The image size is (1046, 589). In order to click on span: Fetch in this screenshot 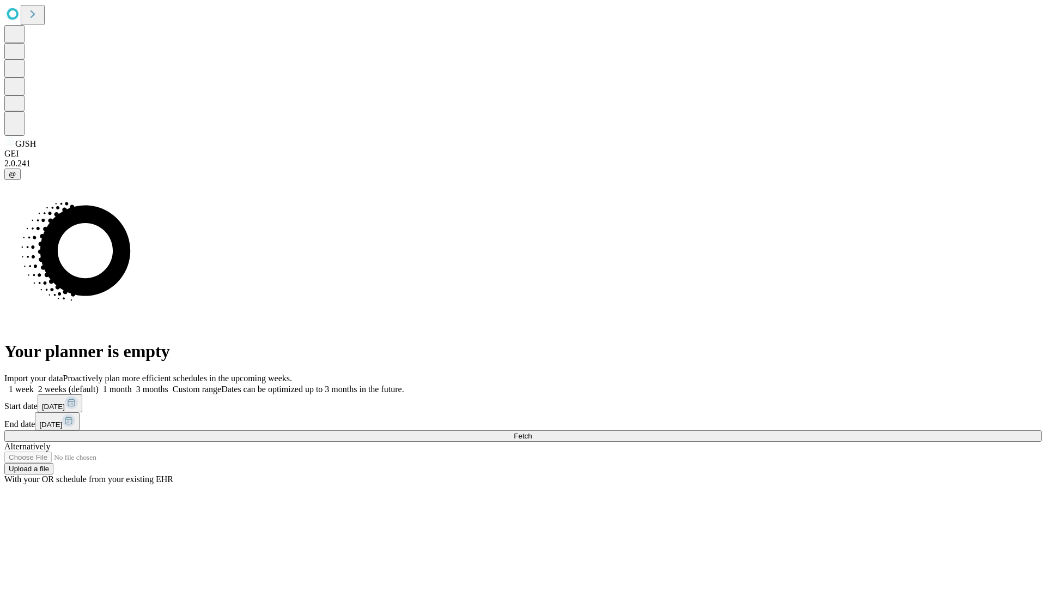, I will do `click(523, 435)`.